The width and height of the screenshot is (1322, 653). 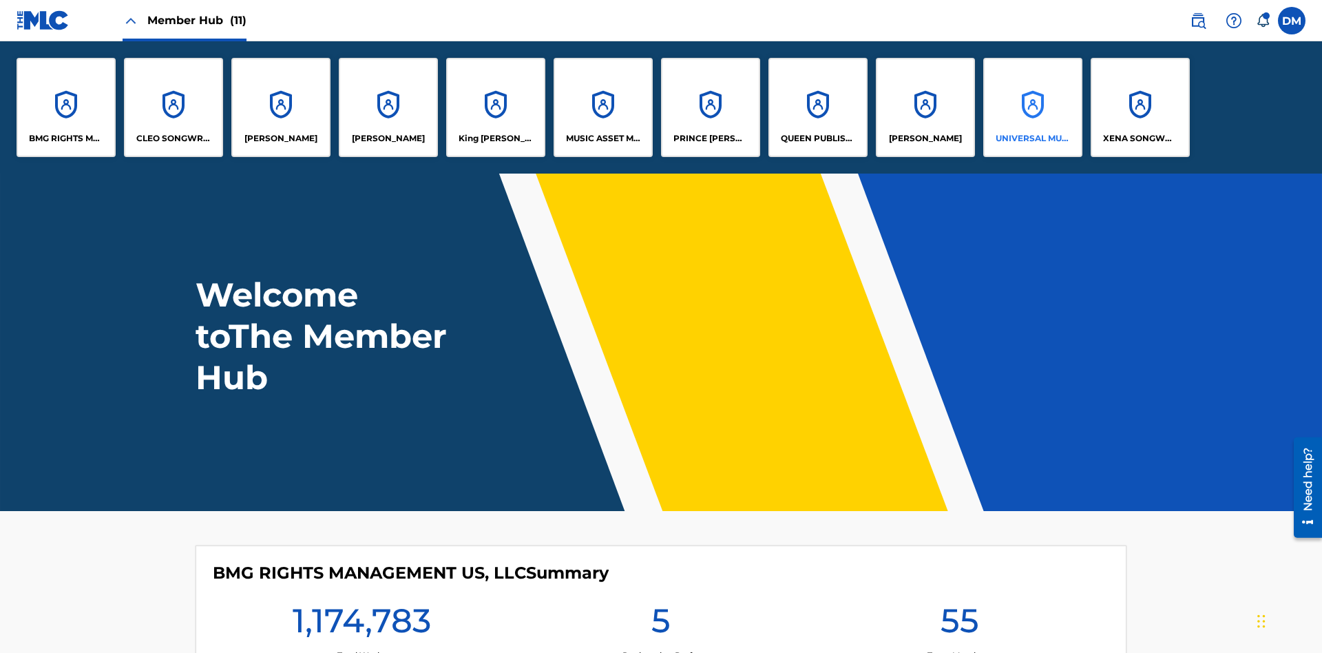 What do you see at coordinates (238, 20) in the screenshot?
I see `span: (11)` at bounding box center [238, 20].